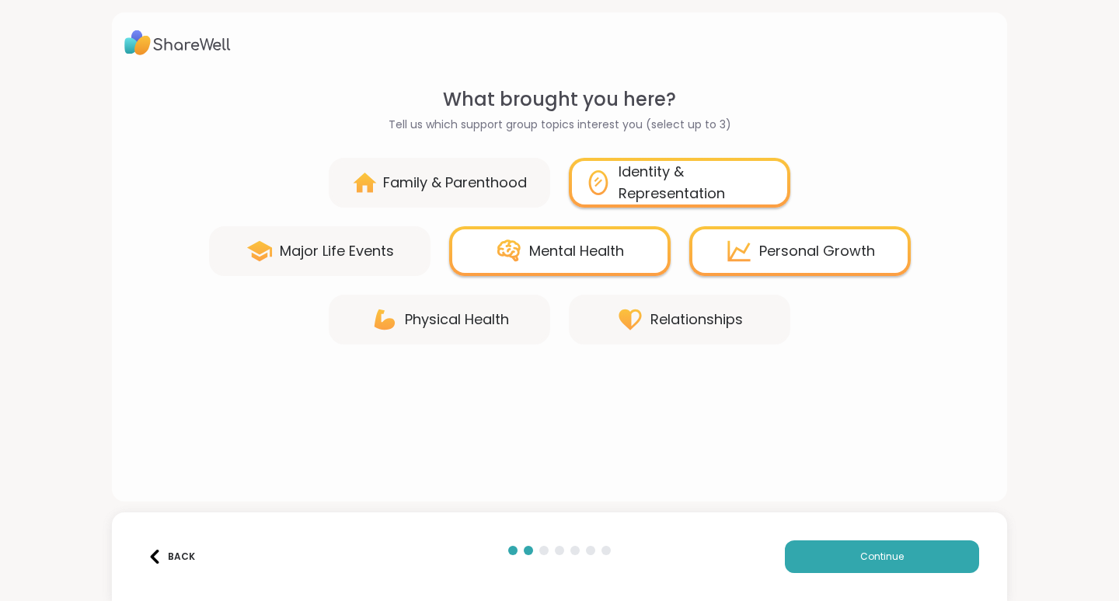 Image resolution: width=1119 pixels, height=601 pixels. Describe the element at coordinates (177, 43) in the screenshot. I see `img: ShareWell Logo` at that location.